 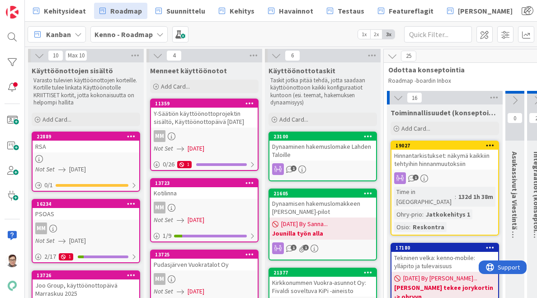 I want to click on div: 0/1, so click(x=86, y=185).